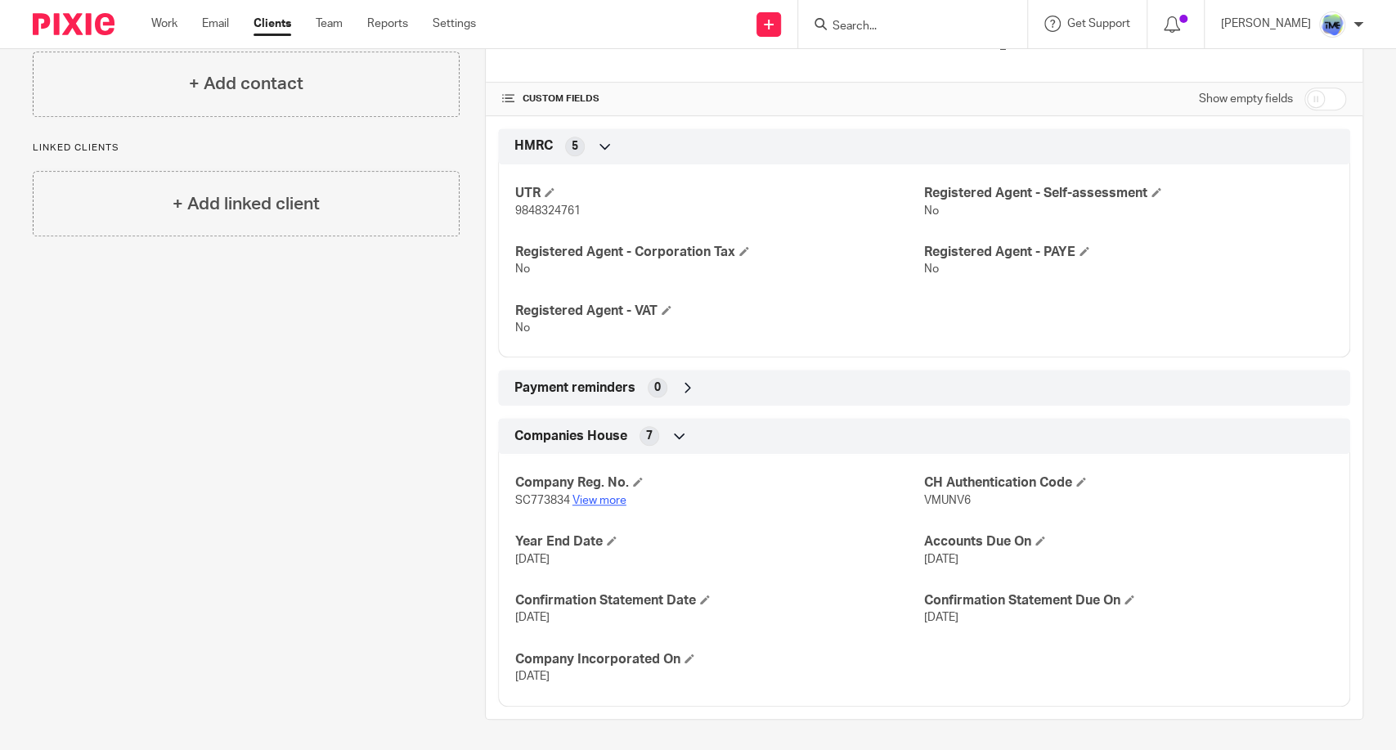 Image resolution: width=1396 pixels, height=750 pixels. What do you see at coordinates (1129, 541) in the screenshot?
I see `h4: Accounts Due On` at bounding box center [1129, 541].